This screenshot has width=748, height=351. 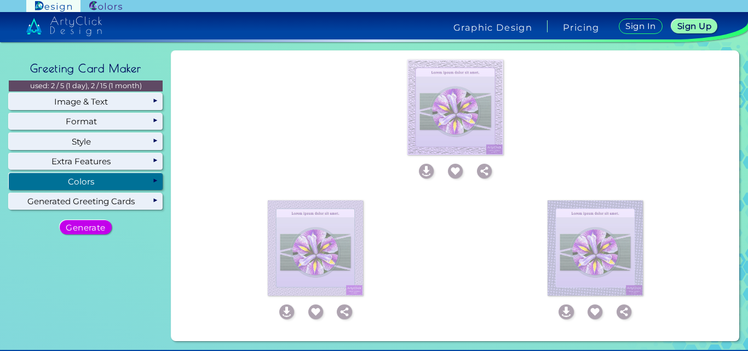 What do you see at coordinates (493, 27) in the screenshot?
I see `h4: Graphic Design` at bounding box center [493, 27].